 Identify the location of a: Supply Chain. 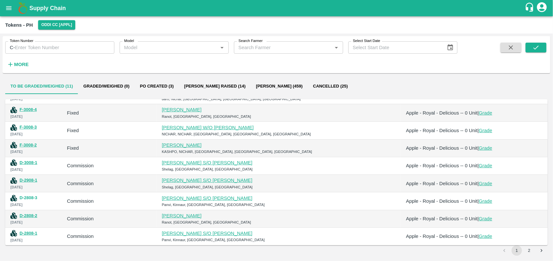
(277, 8).